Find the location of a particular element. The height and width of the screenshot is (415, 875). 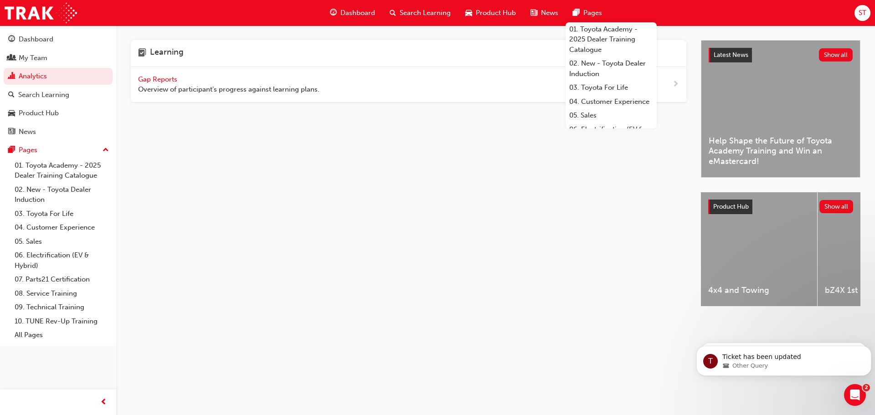

a: Product HubShow all is located at coordinates (781, 207).